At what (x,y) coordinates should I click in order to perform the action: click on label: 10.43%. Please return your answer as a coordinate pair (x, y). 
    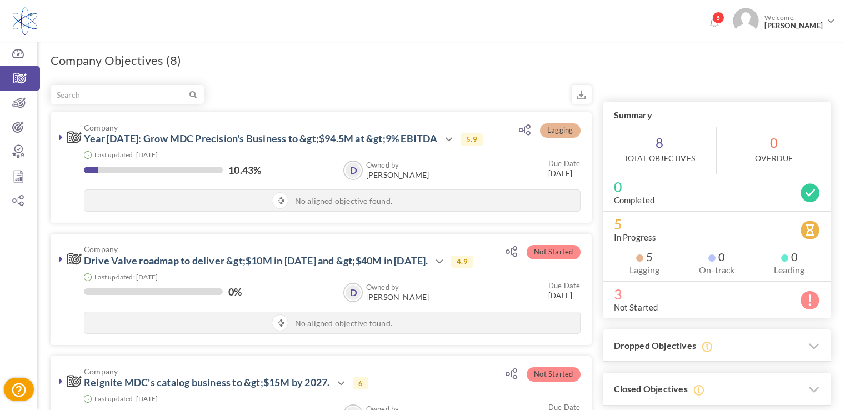
    Looking at the image, I should click on (244, 170).